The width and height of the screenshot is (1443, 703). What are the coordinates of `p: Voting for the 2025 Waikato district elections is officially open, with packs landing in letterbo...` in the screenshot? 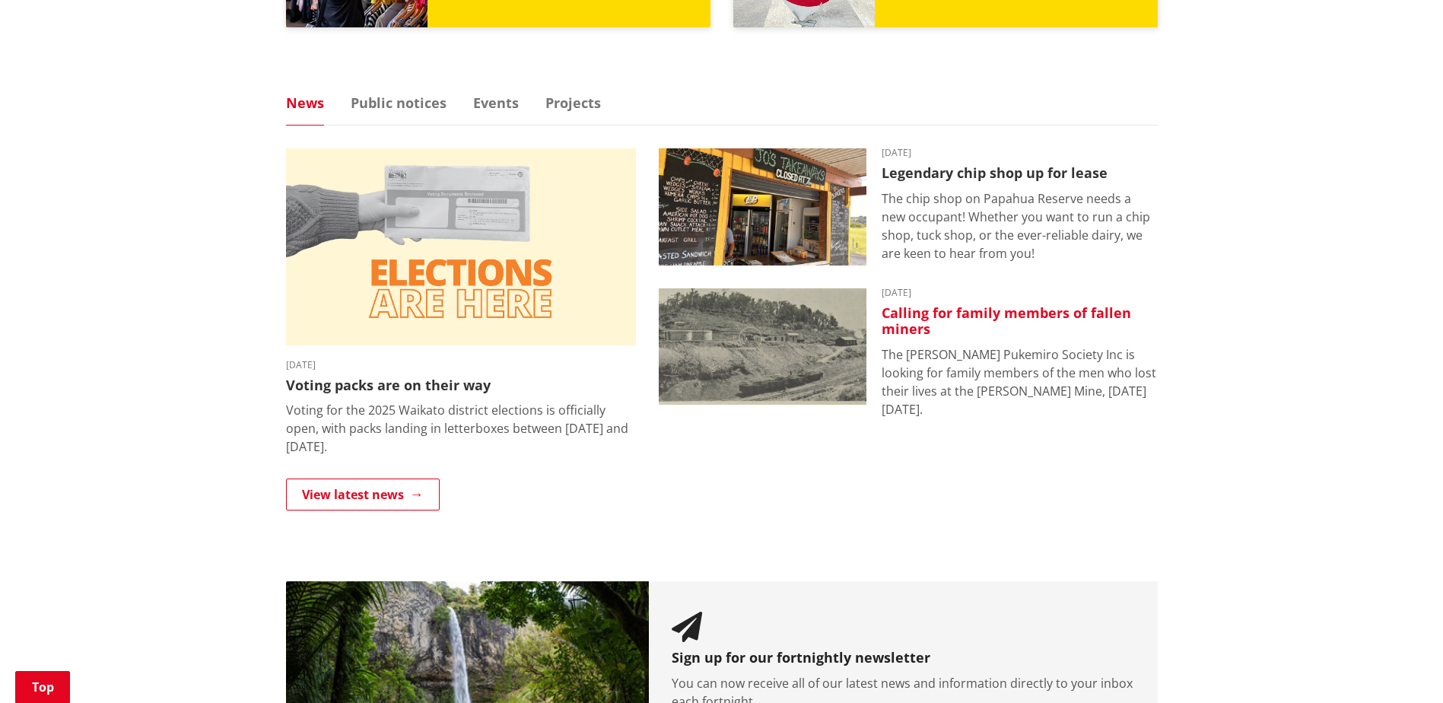 It's located at (461, 428).